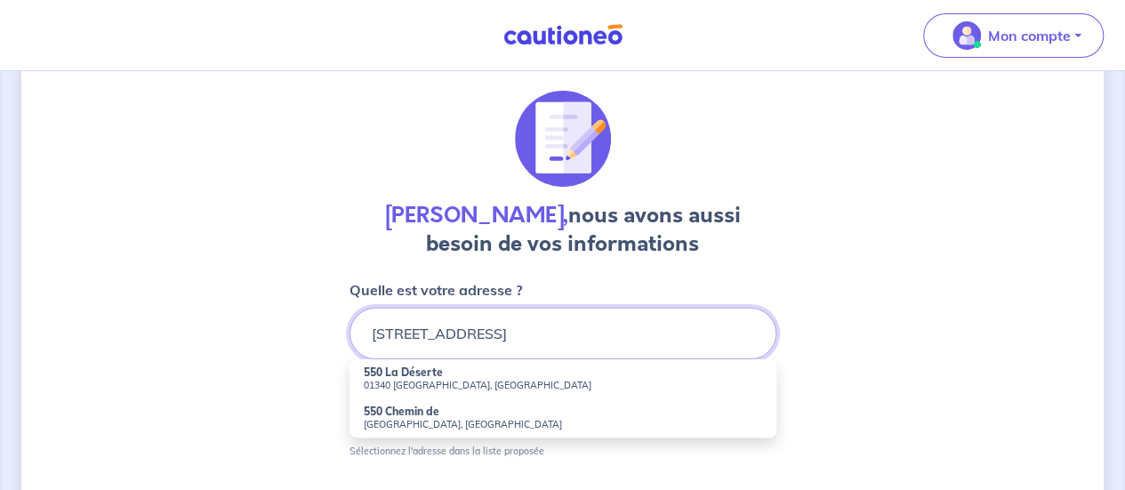 This screenshot has width=1125, height=490. What do you see at coordinates (401, 411) in the screenshot?
I see `strong: 550 Chemin de` at bounding box center [401, 411].